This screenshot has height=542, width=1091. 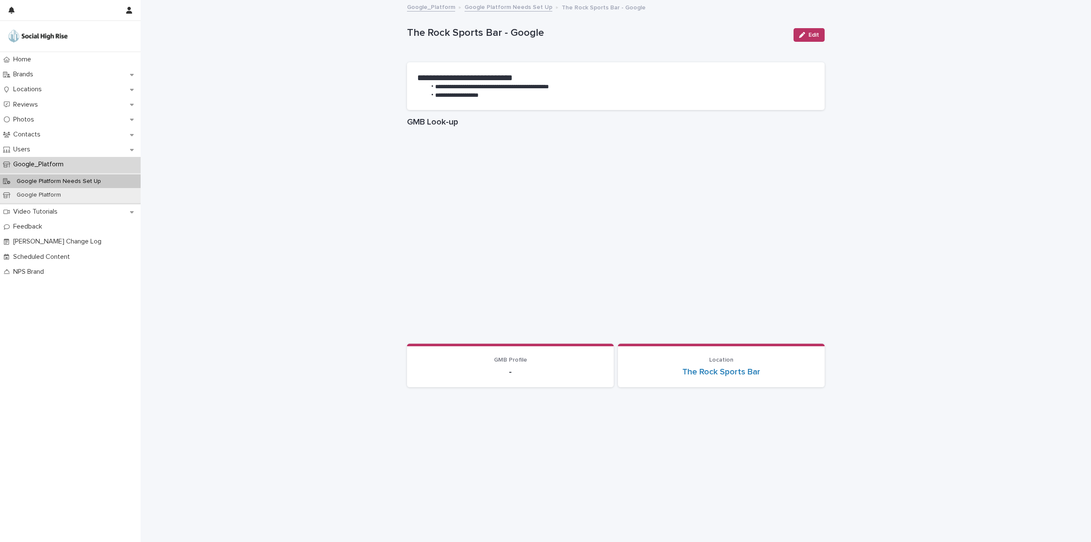 I want to click on p: Photos, so click(x=25, y=119).